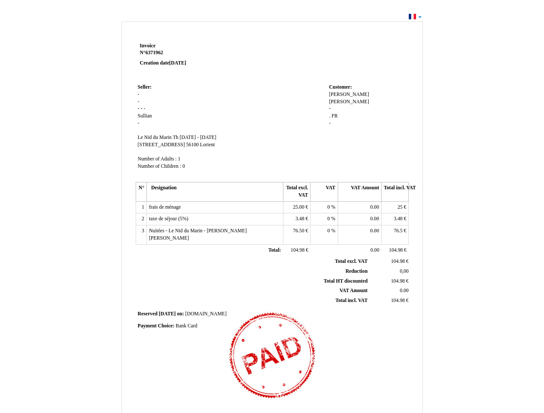 The width and height of the screenshot is (544, 413). I want to click on span: FR, so click(334, 116).